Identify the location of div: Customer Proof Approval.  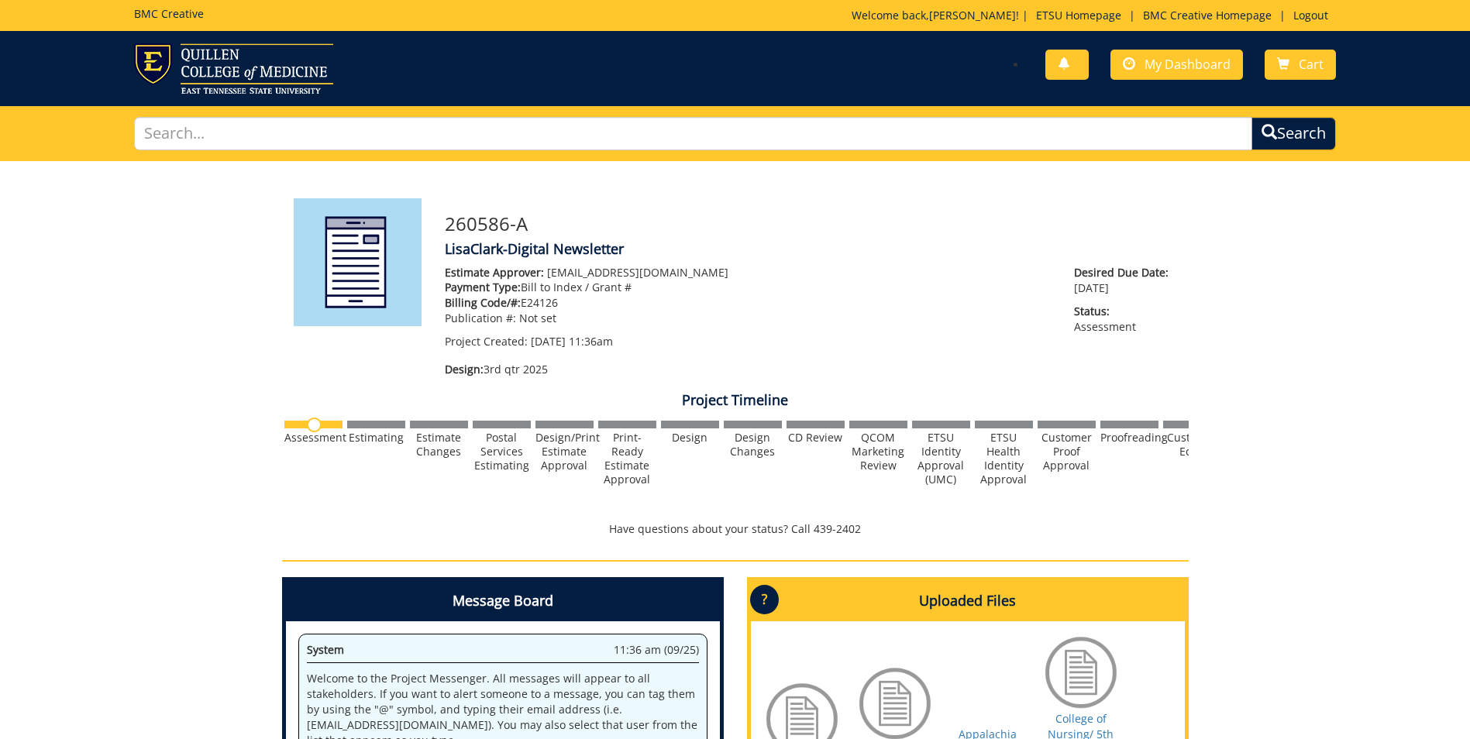
(1066, 452).